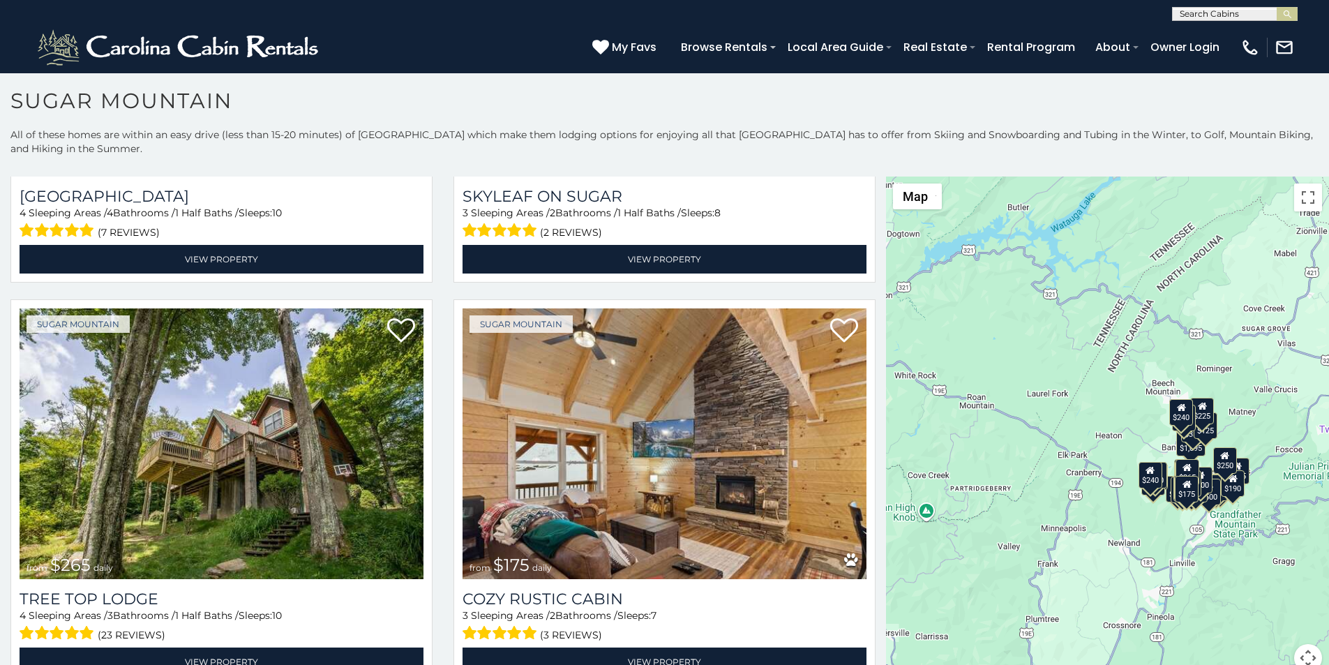  What do you see at coordinates (511, 564) in the screenshot?
I see `span: $175` at bounding box center [511, 564].